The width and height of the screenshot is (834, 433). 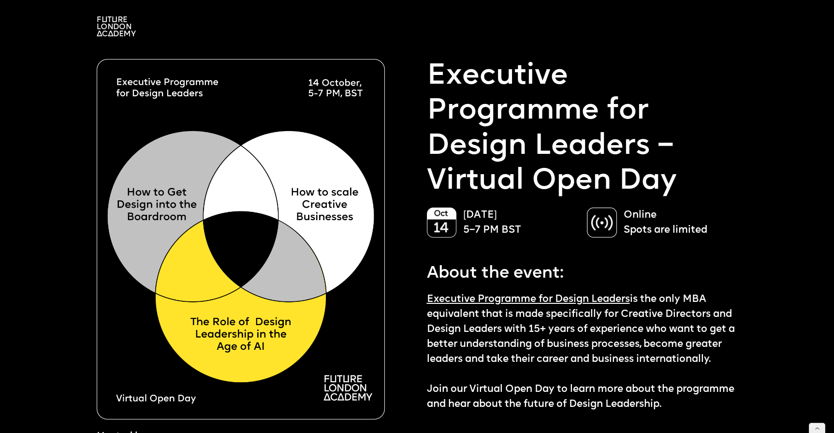 What do you see at coordinates (587, 129) in the screenshot?
I see `p: Executive Programme for Design Leaders – Virtual Open Day` at bounding box center [587, 129].